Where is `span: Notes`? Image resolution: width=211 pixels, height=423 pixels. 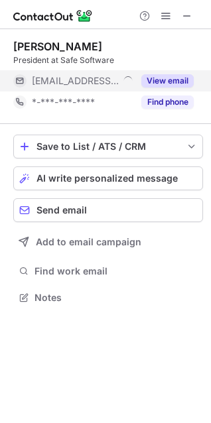 span: Notes is located at coordinates (116, 298).